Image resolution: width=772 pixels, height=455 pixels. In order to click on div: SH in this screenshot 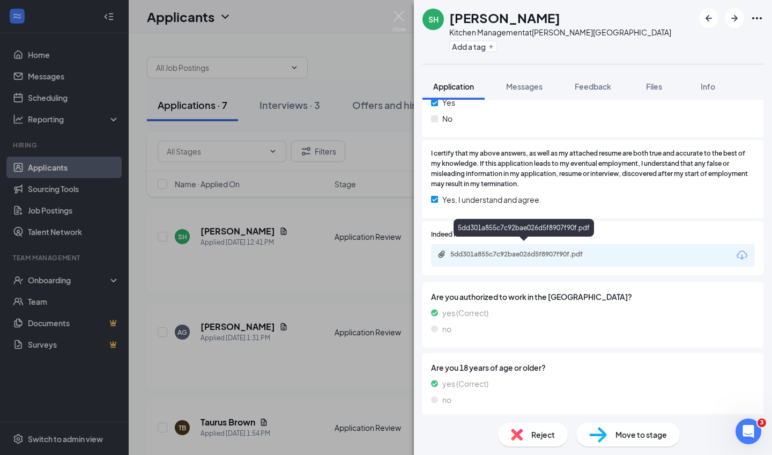, I will do `click(433, 19)`.